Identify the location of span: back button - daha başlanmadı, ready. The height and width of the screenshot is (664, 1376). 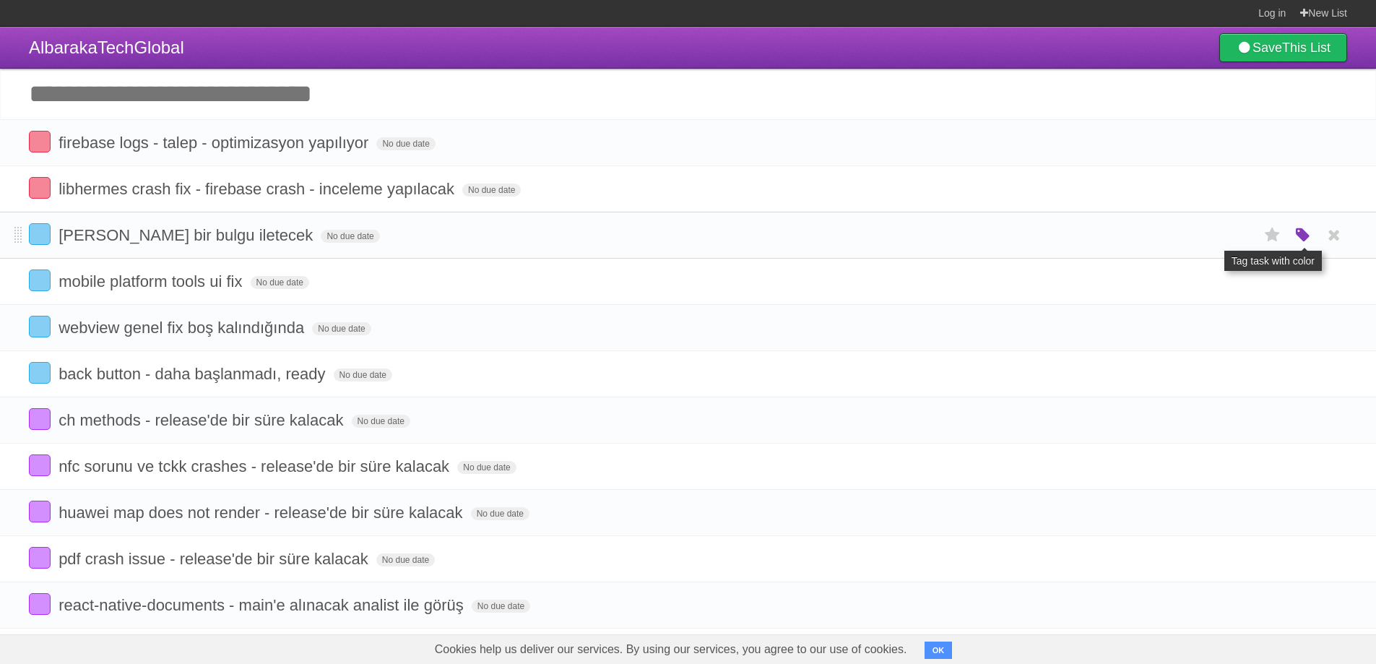
(194, 373).